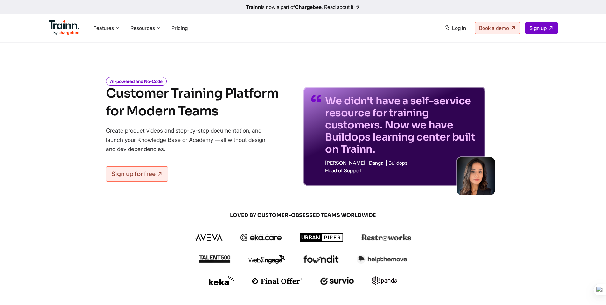 The height and width of the screenshot is (305, 606). I want to click on img: keka logo, so click(221, 281).